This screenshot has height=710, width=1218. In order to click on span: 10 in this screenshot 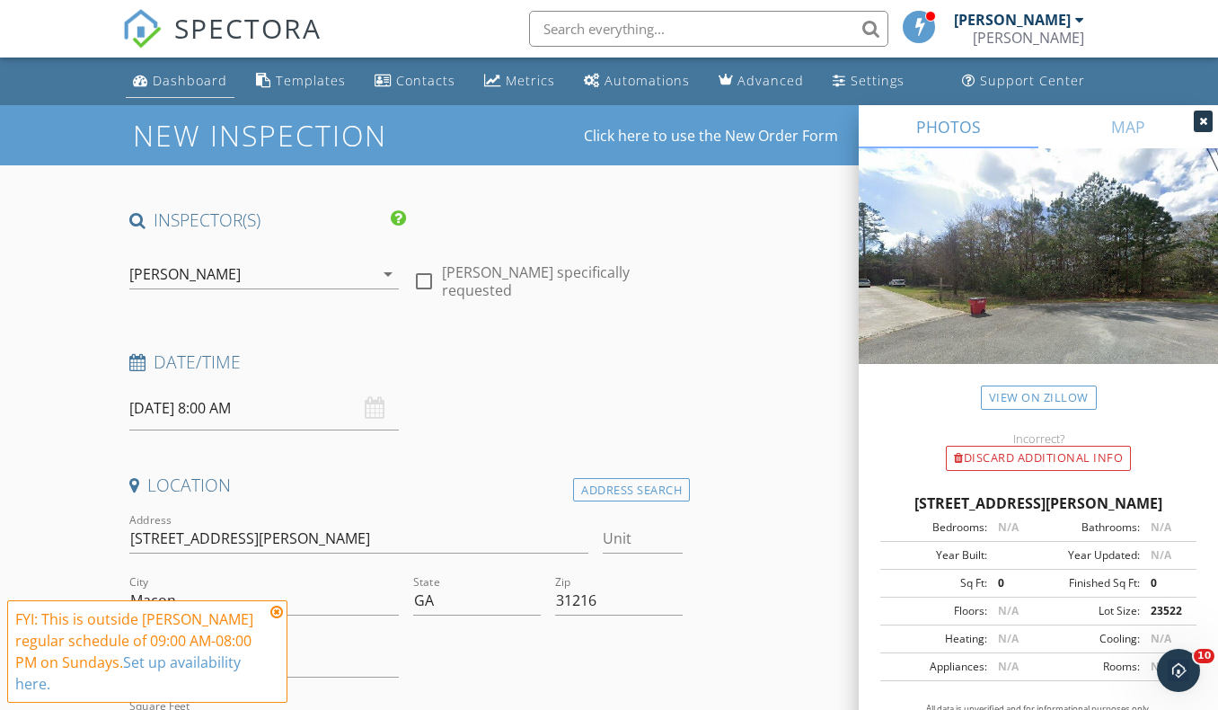, I will do `click(1204, 656)`.